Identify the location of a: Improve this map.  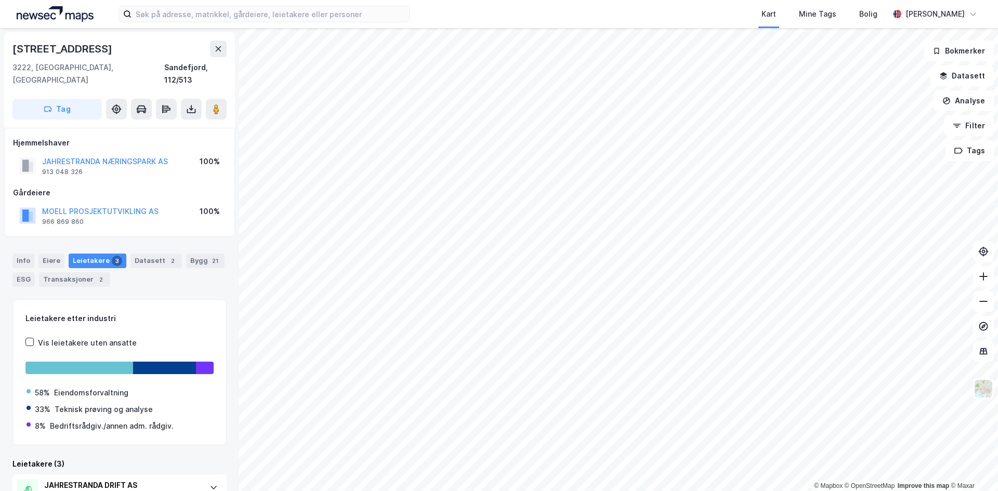
(923, 486).